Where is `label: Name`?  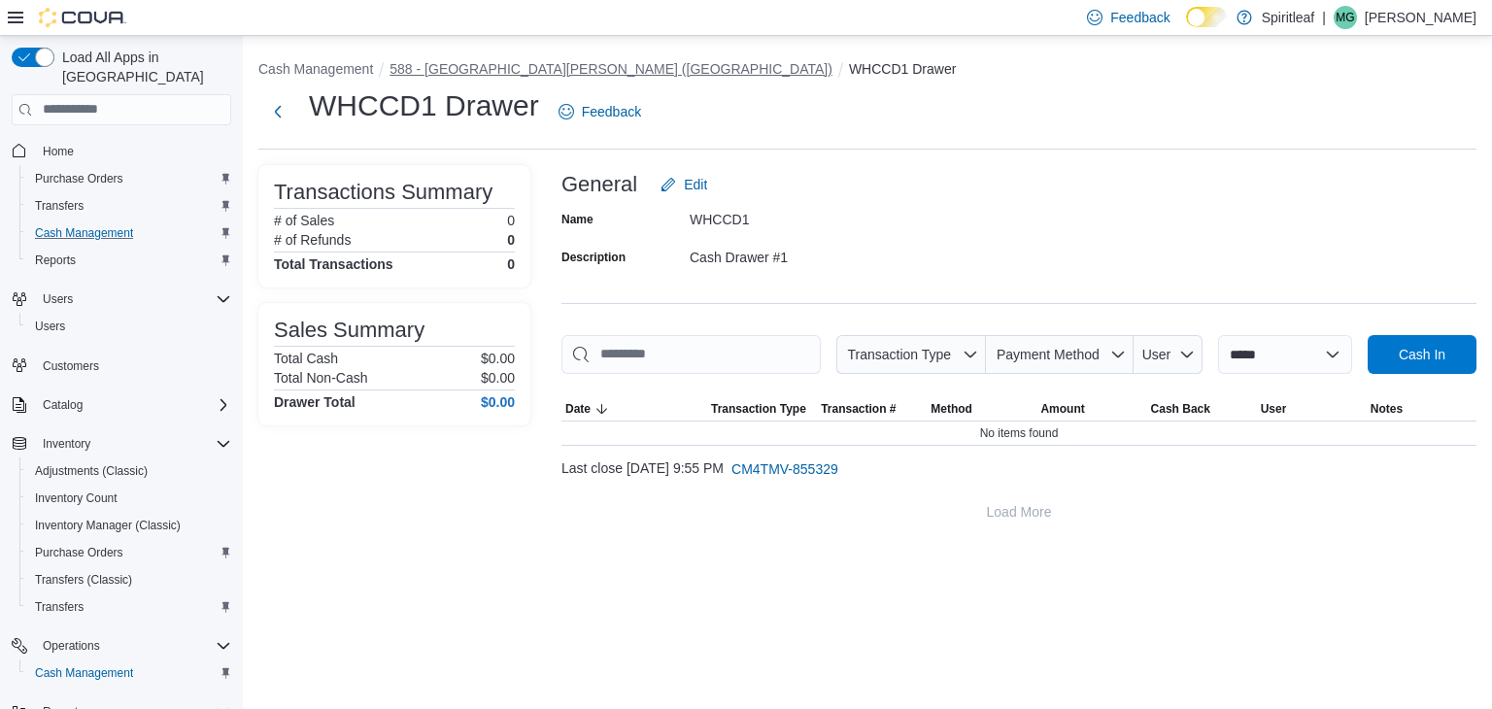
label: Name is located at coordinates (577, 220).